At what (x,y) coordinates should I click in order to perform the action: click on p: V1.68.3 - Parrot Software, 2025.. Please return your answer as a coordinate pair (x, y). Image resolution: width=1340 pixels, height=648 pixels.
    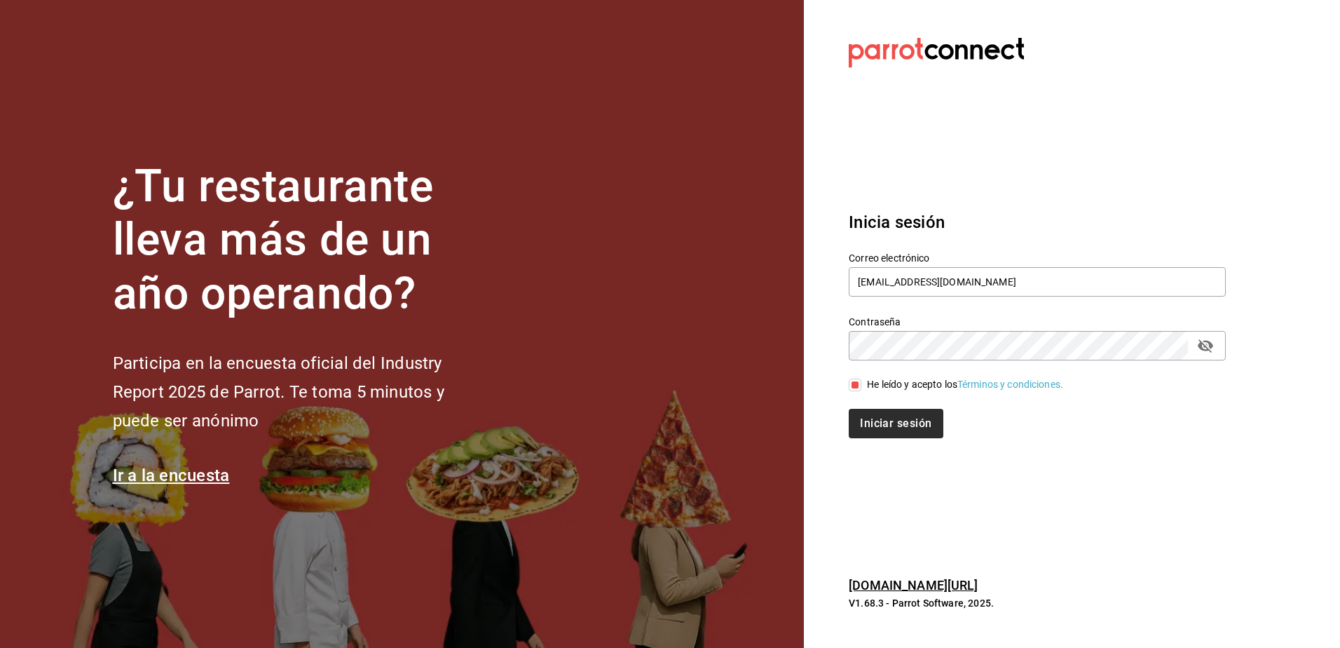
    Looking at the image, I should click on (1038, 603).